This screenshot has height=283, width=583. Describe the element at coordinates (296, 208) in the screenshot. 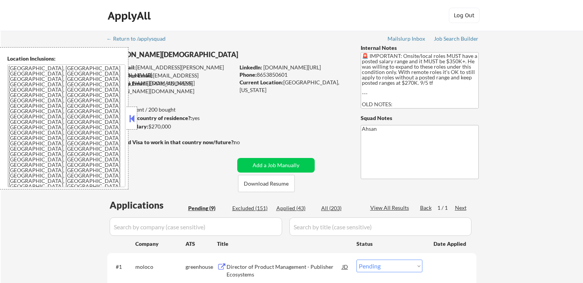

I see `div: Applied (43)` at that location.